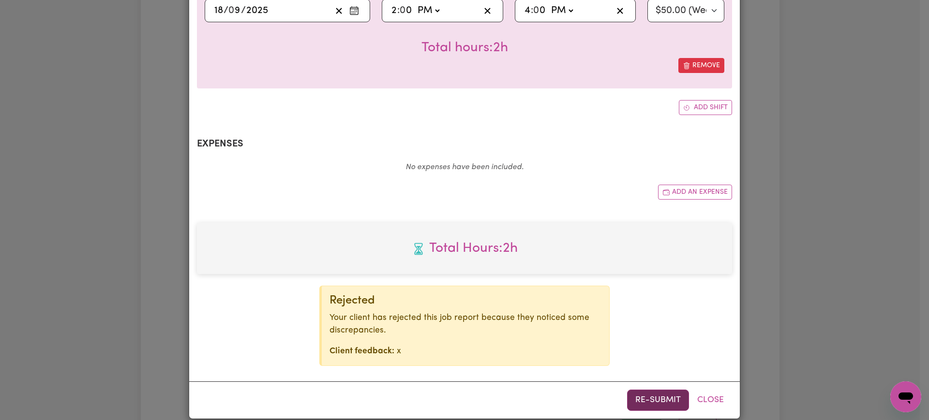 Image resolution: width=929 pixels, height=420 pixels. I want to click on button: Remove this shift, so click(701, 65).